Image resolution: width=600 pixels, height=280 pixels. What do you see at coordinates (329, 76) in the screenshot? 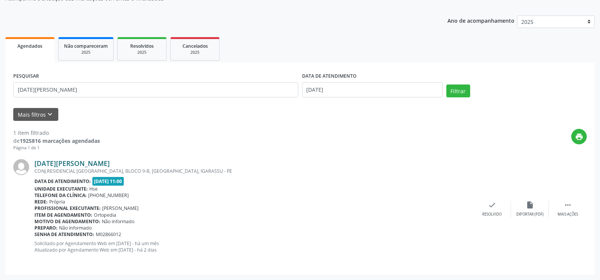
I see `label: DATA DE ATENDIMENTO` at bounding box center [329, 76].